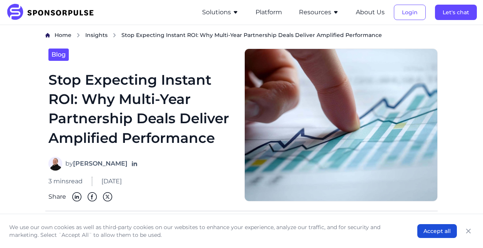 This screenshot has height=248, width=483. Describe the element at coordinates (370, 12) in the screenshot. I see `a: About Us` at that location.